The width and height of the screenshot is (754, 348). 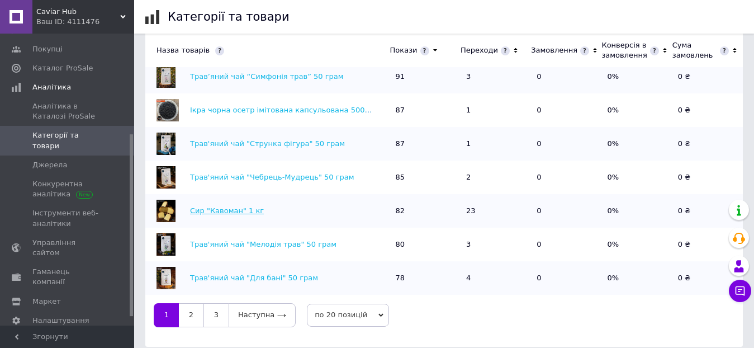 What do you see at coordinates (68, 140) in the screenshot?
I see `span: Категорії та товари` at bounding box center [68, 140].